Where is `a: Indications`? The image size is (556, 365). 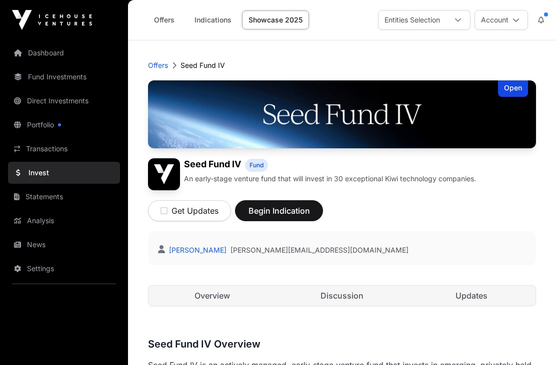 a: Indications is located at coordinates (213, 20).